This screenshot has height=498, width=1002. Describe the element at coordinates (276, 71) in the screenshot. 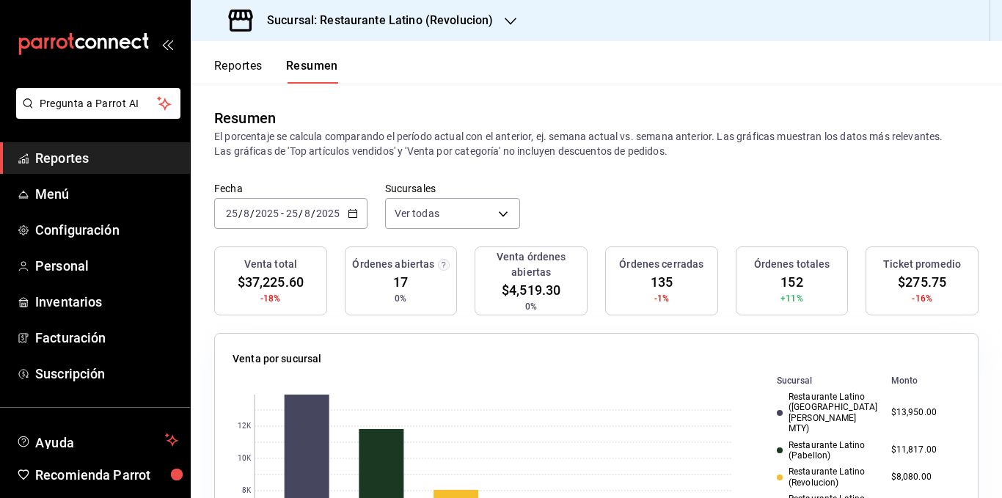

I see `div: navigation tabs` at that location.